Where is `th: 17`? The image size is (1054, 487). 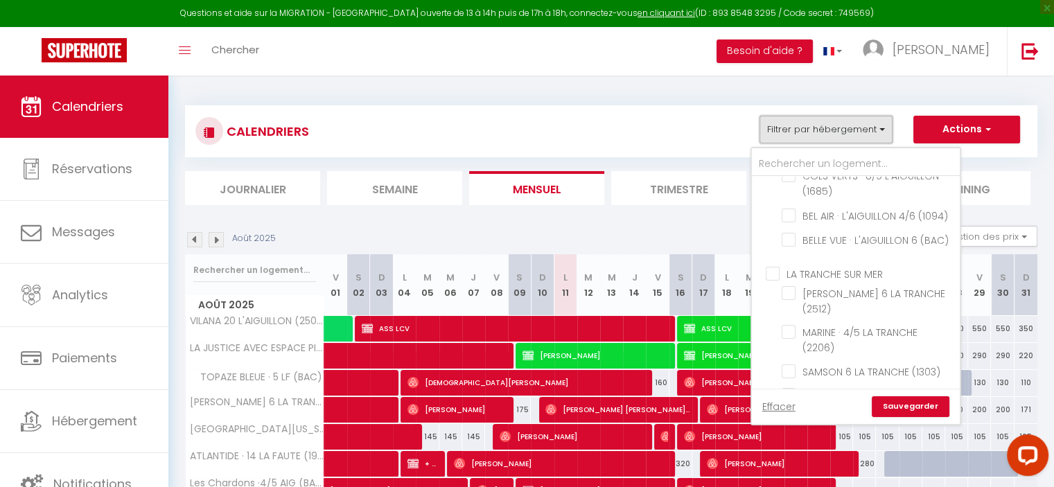 th: 17 is located at coordinates (703, 285).